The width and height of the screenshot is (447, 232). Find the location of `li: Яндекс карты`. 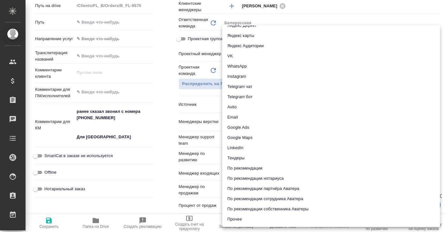

li: Яндекс карты is located at coordinates (331, 36).